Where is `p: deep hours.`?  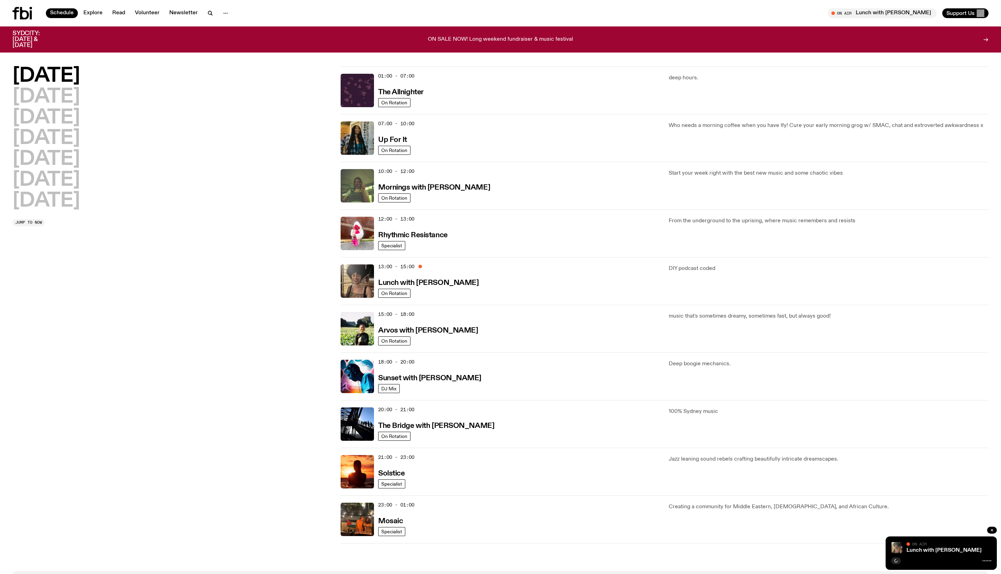 p: deep hours. is located at coordinates (829, 78).